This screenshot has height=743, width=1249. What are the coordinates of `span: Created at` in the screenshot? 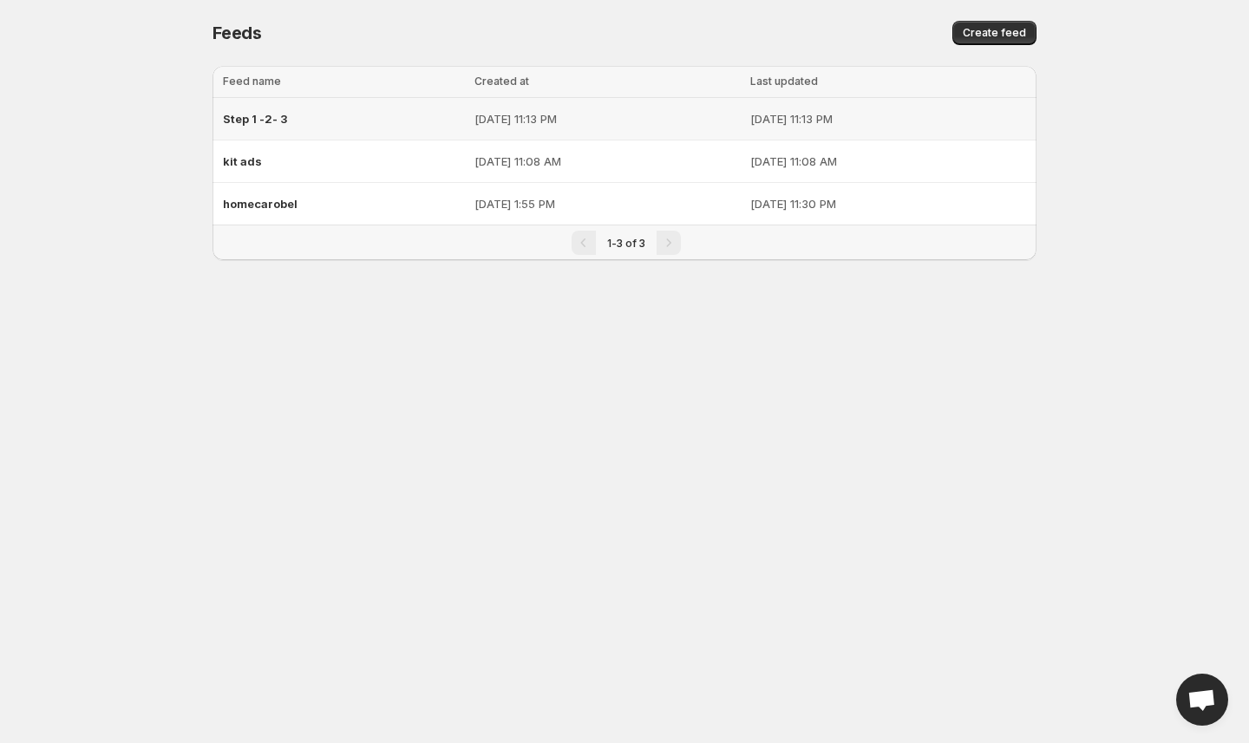 It's located at (501, 81).